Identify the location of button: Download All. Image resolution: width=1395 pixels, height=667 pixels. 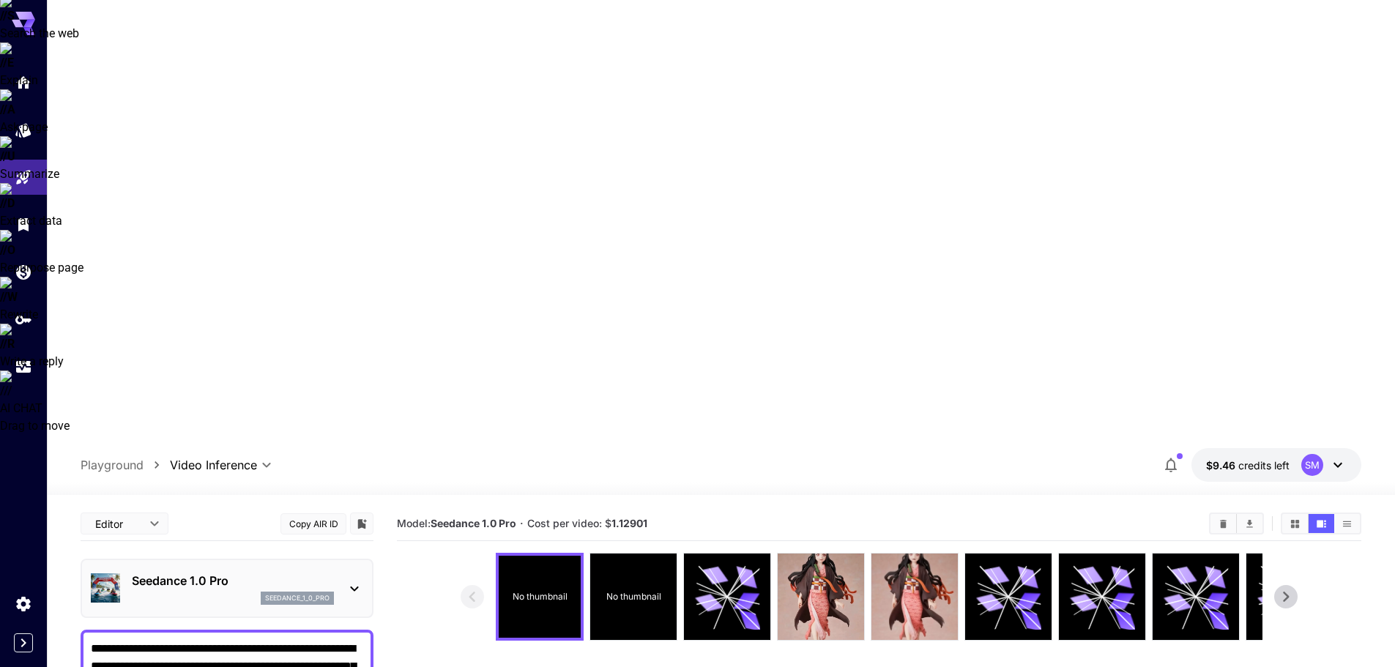
(1249, 523).